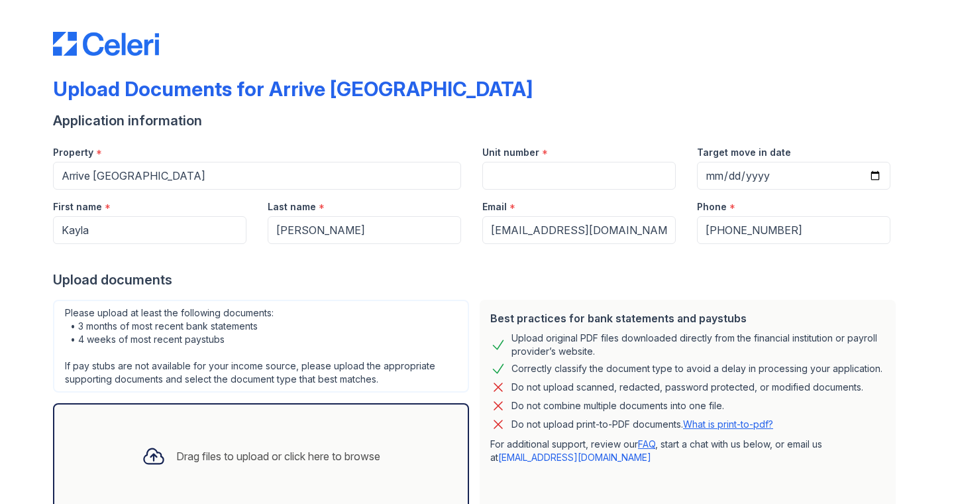 This screenshot has width=954, height=504. I want to click on label: Last name, so click(292, 207).